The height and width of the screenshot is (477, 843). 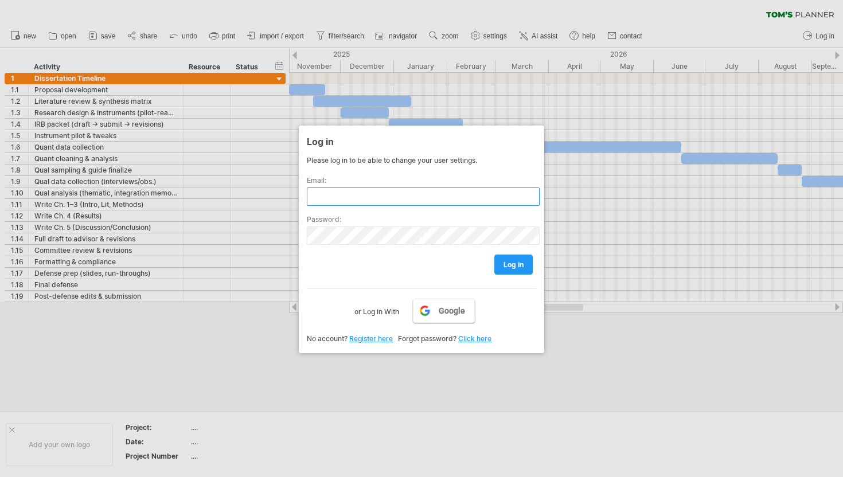 What do you see at coordinates (422, 180) in the screenshot?
I see `label: Email:` at bounding box center [422, 180].